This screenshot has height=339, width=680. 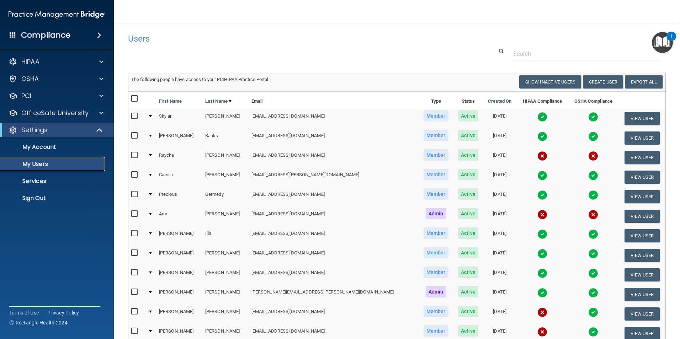 What do you see at coordinates (56, 79) in the screenshot?
I see `a: OSHA` at bounding box center [56, 79].